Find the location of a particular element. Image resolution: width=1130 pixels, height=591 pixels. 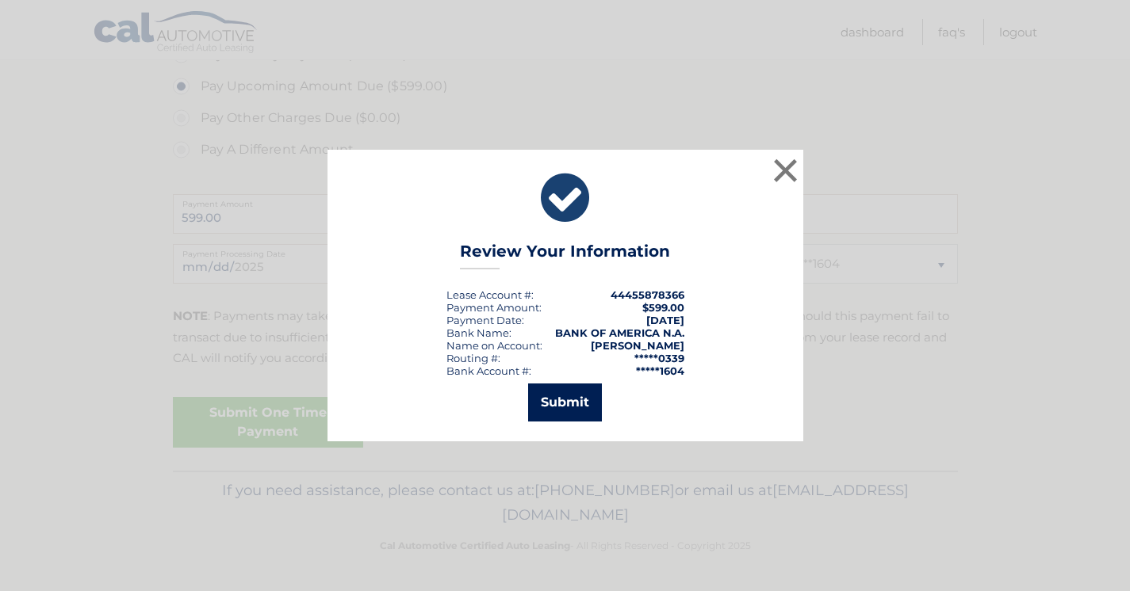

div: Lease Account #: is located at coordinates (490, 295).